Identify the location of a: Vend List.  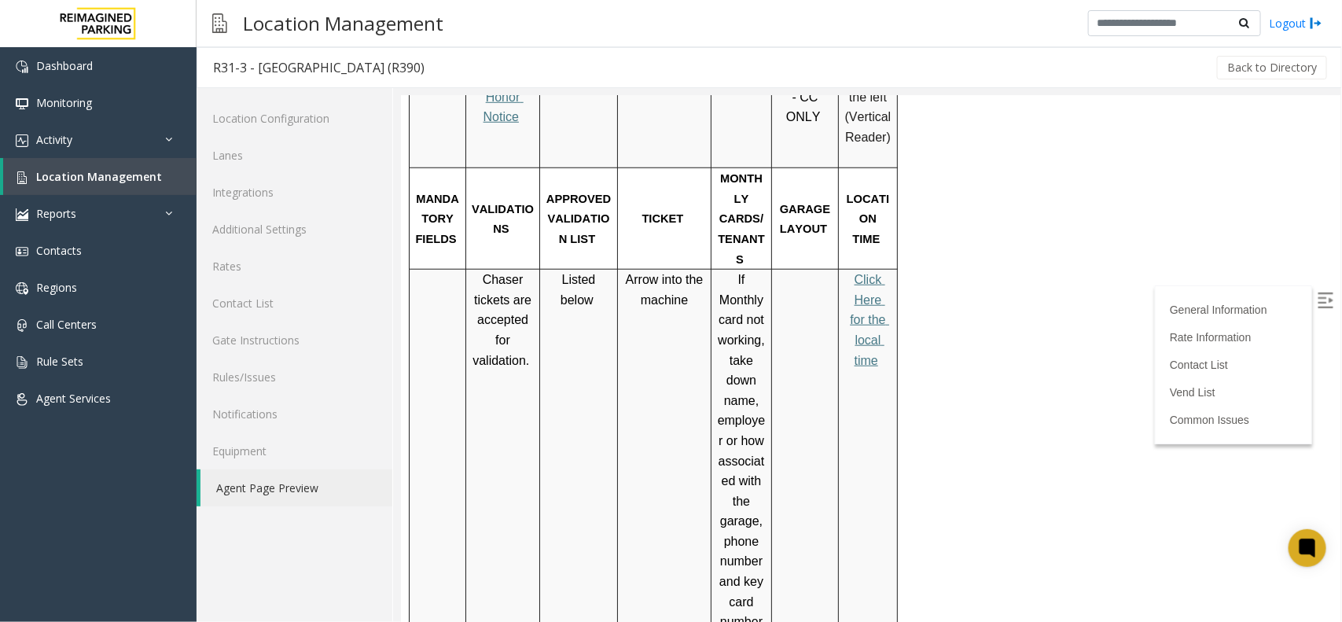
(792, 296).